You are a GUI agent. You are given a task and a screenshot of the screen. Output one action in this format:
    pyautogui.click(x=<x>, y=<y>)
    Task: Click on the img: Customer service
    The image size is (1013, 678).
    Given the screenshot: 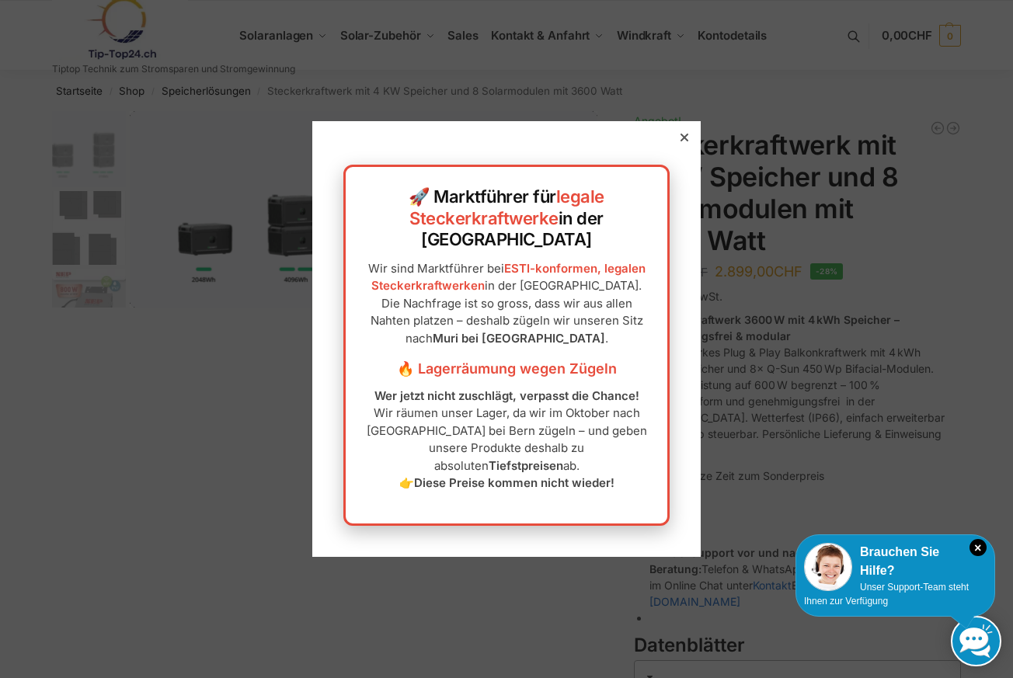 What is the action you would take?
    pyautogui.click(x=828, y=567)
    